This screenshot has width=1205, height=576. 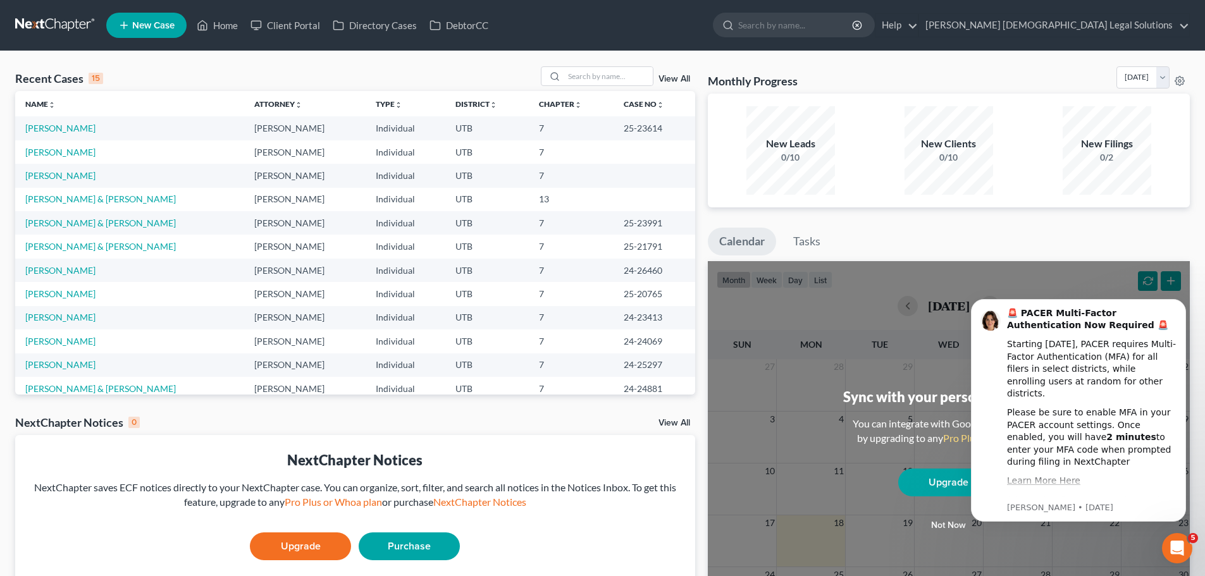 I want to click on div: 0/10, so click(x=791, y=157).